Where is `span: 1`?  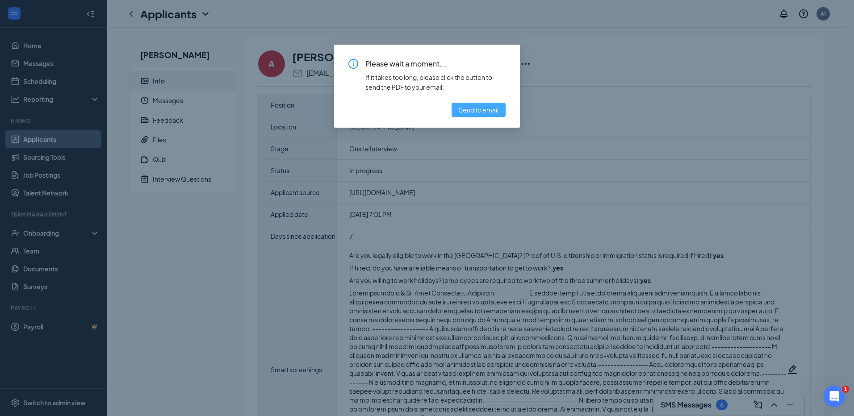 span: 1 is located at coordinates (846, 390).